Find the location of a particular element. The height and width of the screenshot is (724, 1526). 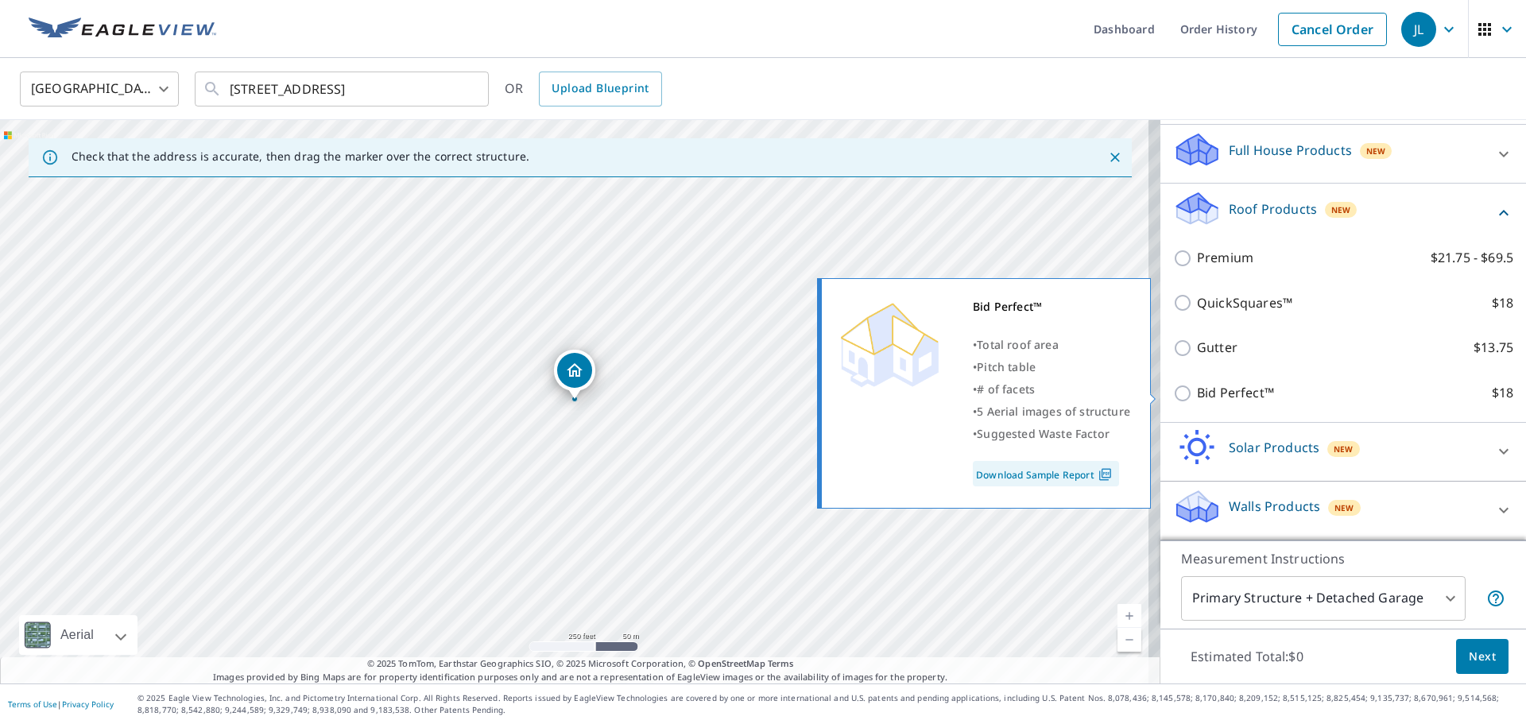

input: Search by address or latitude-longitude is located at coordinates (343, 89).